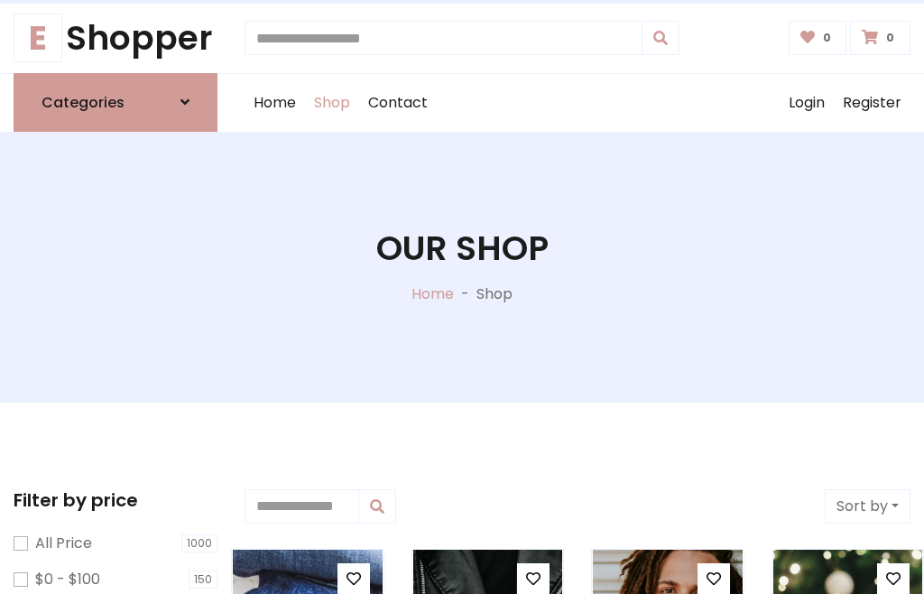  I want to click on h1: Our Shop, so click(462, 248).